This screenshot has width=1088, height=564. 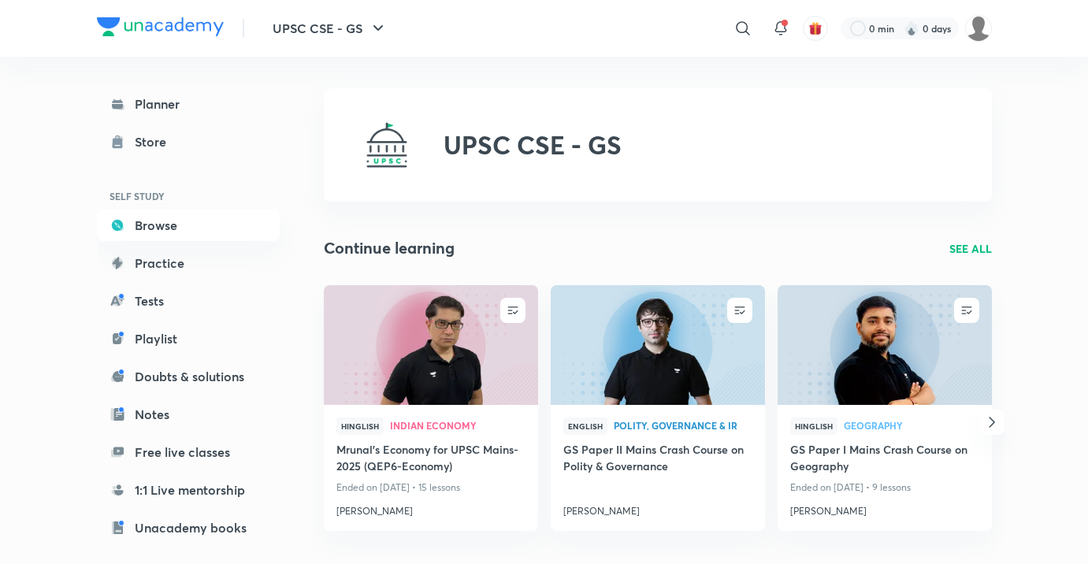 I want to click on span: English, so click(x=585, y=426).